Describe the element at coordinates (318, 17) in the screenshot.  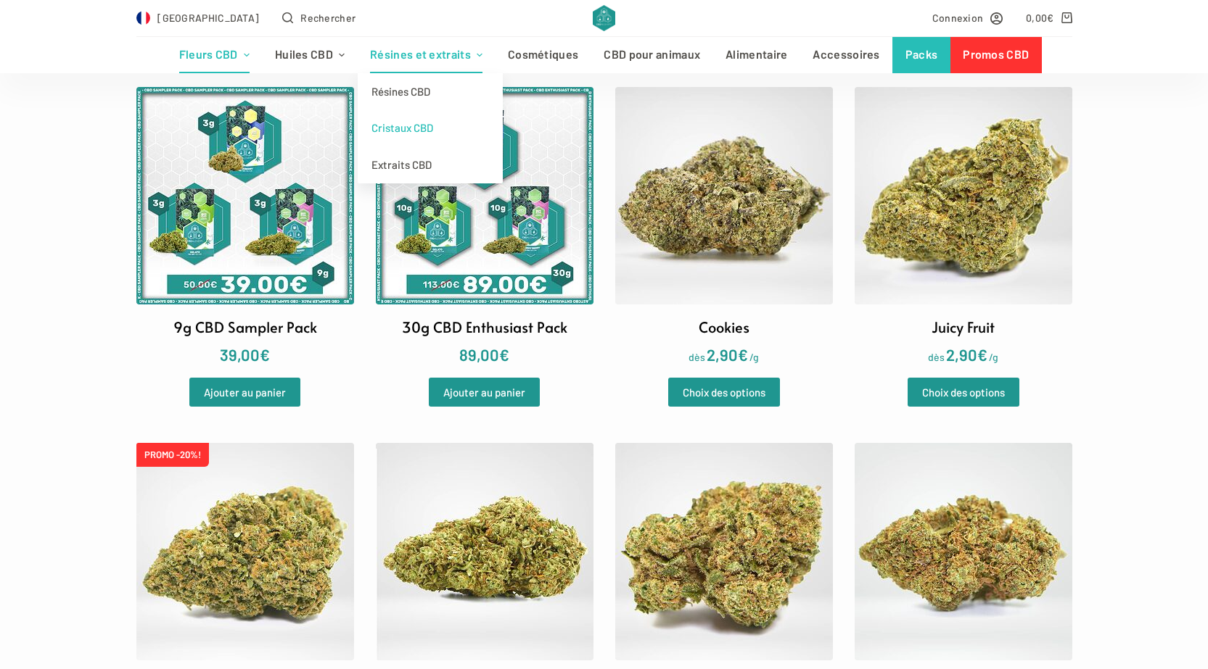
I see `button: Ouvrir le formulaire de recherche` at that location.